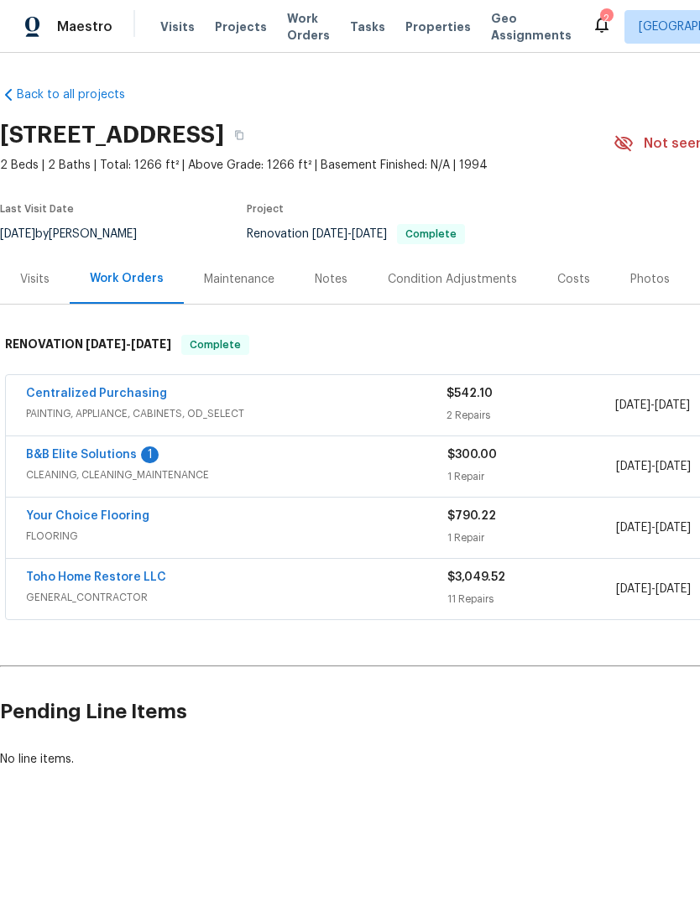  I want to click on span: Tasks, so click(367, 27).